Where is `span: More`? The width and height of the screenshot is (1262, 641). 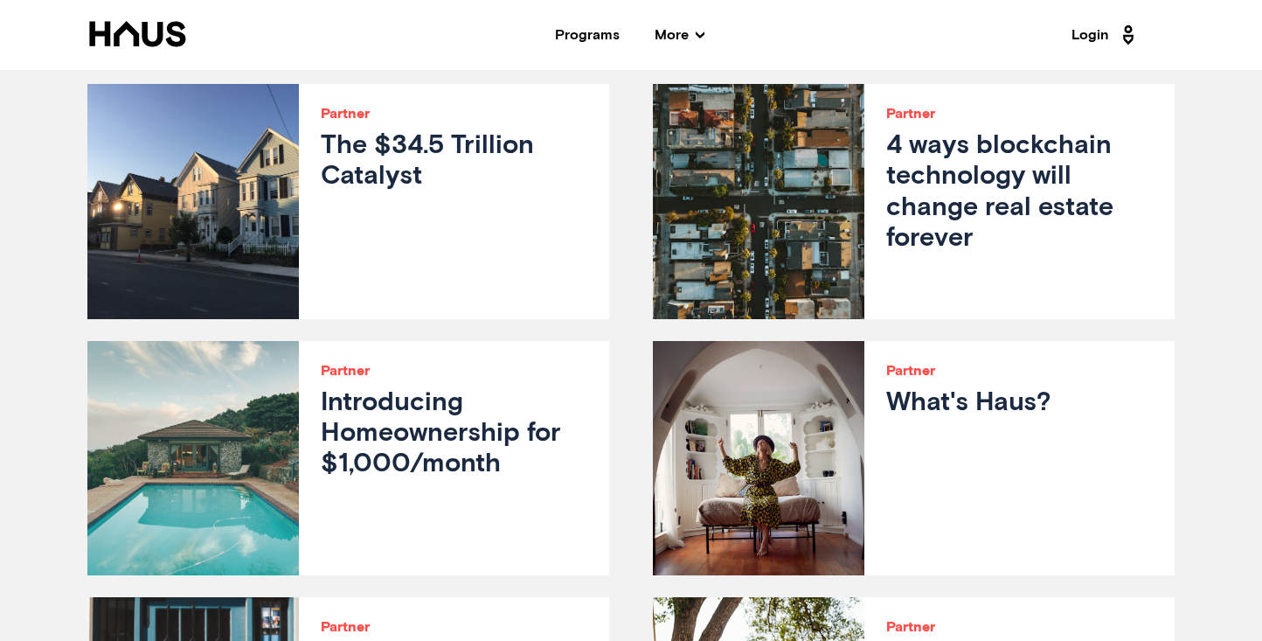 span: More is located at coordinates (679, 35).